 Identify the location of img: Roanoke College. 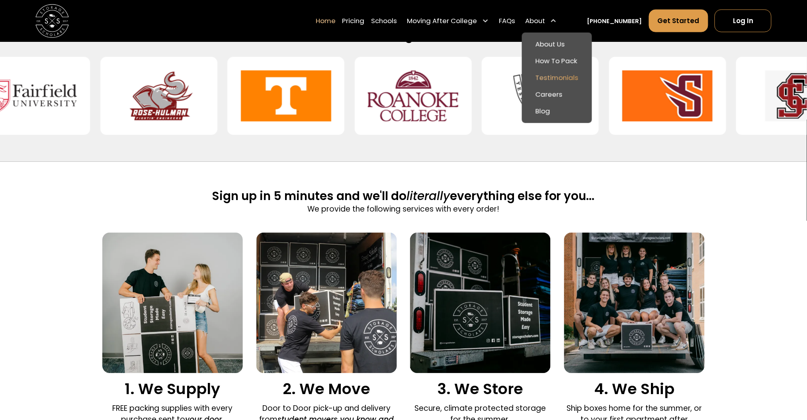
(413, 96).